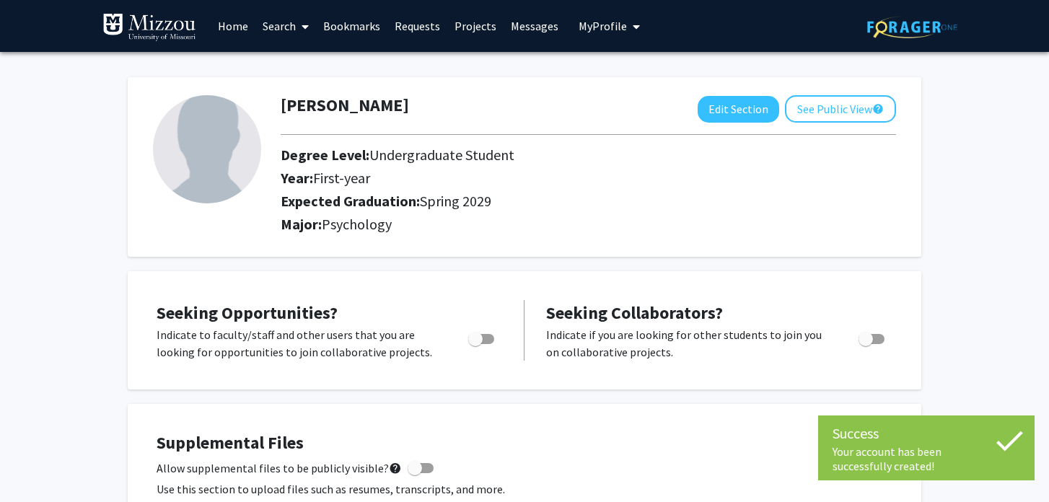 This screenshot has height=502, width=1049. Describe the element at coordinates (634, 312) in the screenshot. I see `span: Seeking Collaborators?` at that location.